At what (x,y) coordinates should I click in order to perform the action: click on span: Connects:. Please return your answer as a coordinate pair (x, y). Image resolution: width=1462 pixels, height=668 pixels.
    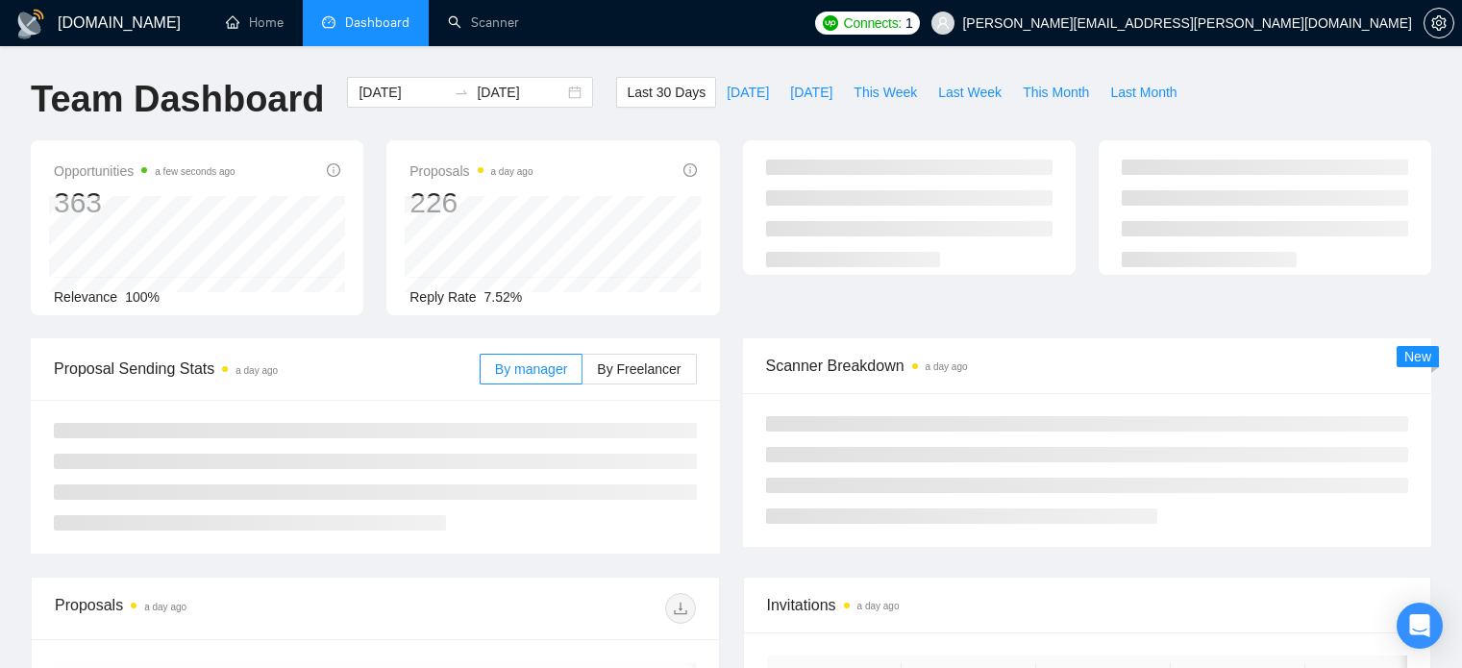
    Looking at the image, I should click on (873, 23).